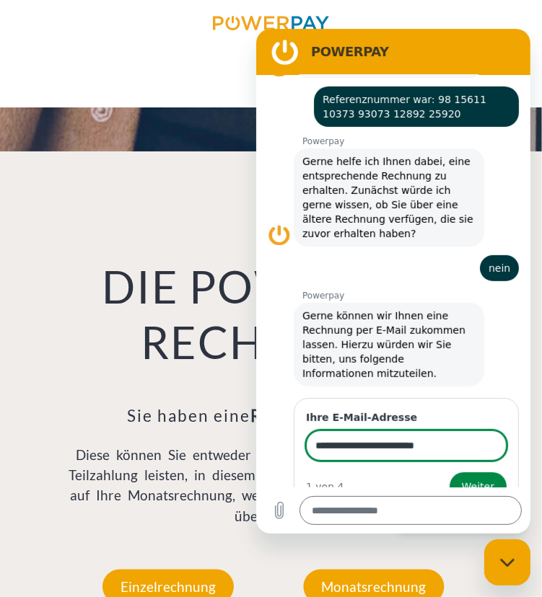  I want to click on span: nein, so click(243, 240).